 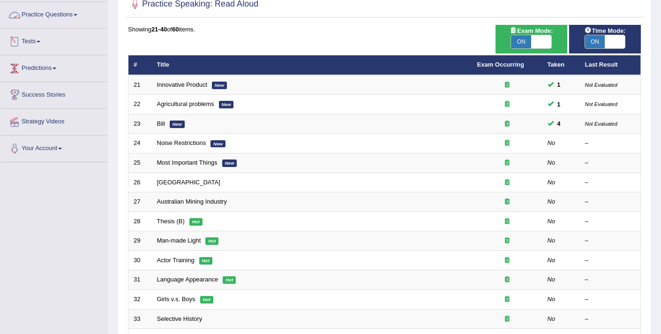 What do you see at coordinates (179, 240) in the screenshot?
I see `a: Man-made Light` at bounding box center [179, 240].